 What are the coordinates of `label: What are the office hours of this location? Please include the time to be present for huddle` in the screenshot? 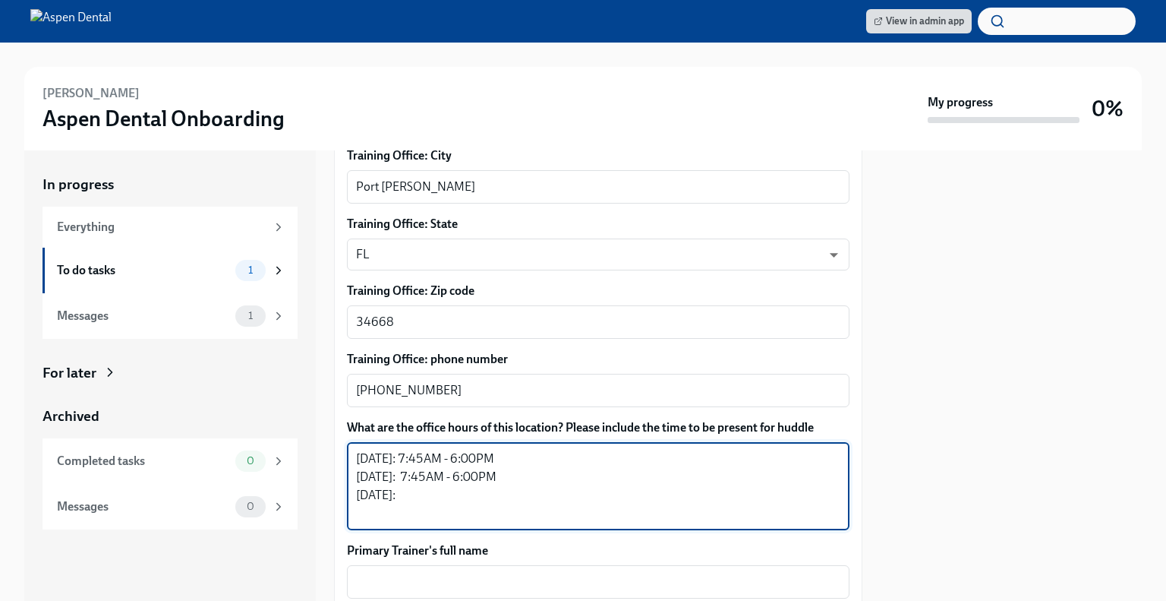 It's located at (598, 427).